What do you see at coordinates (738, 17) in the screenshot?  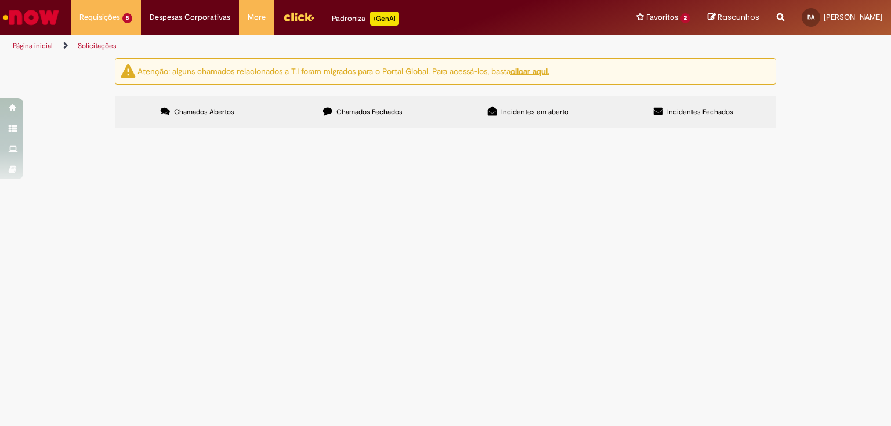 I see `span: Rascunhos` at bounding box center [738, 17].